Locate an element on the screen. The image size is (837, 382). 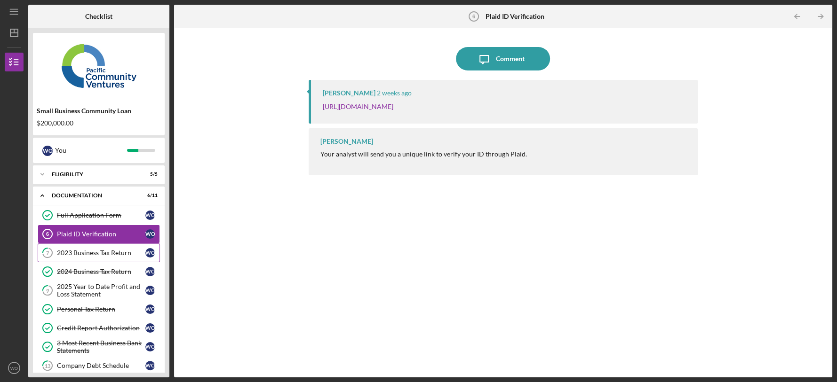
a: 3 Most Recent Business Bank StatementsWO is located at coordinates (99, 347).